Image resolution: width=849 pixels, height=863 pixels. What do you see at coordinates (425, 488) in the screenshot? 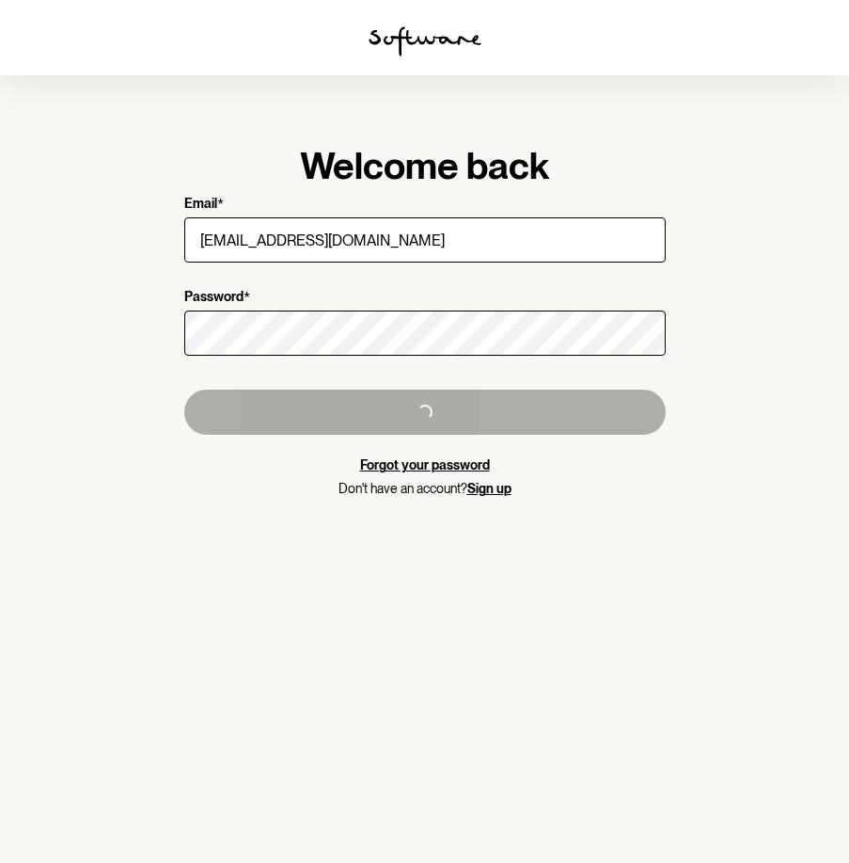
I see `p: Don't have an account?` at bounding box center [425, 488].